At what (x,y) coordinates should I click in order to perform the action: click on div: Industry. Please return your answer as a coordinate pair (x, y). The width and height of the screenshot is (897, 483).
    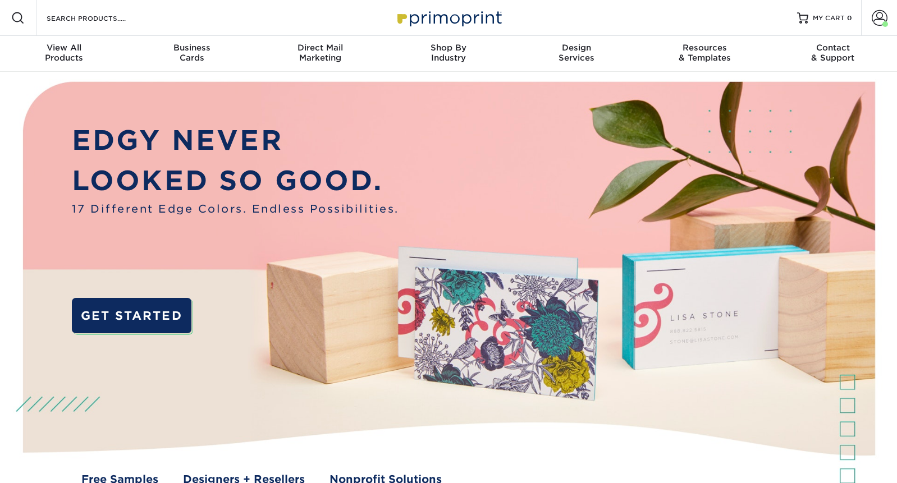
    Looking at the image, I should click on (449, 53).